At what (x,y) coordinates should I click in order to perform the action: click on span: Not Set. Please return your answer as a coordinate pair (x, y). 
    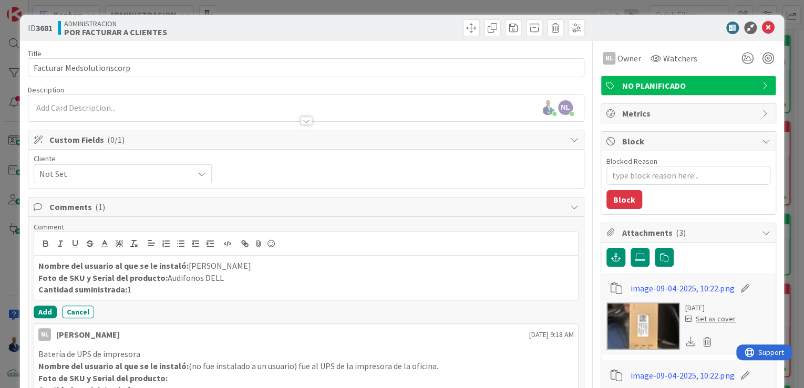
    Looking at the image, I should click on (114, 174).